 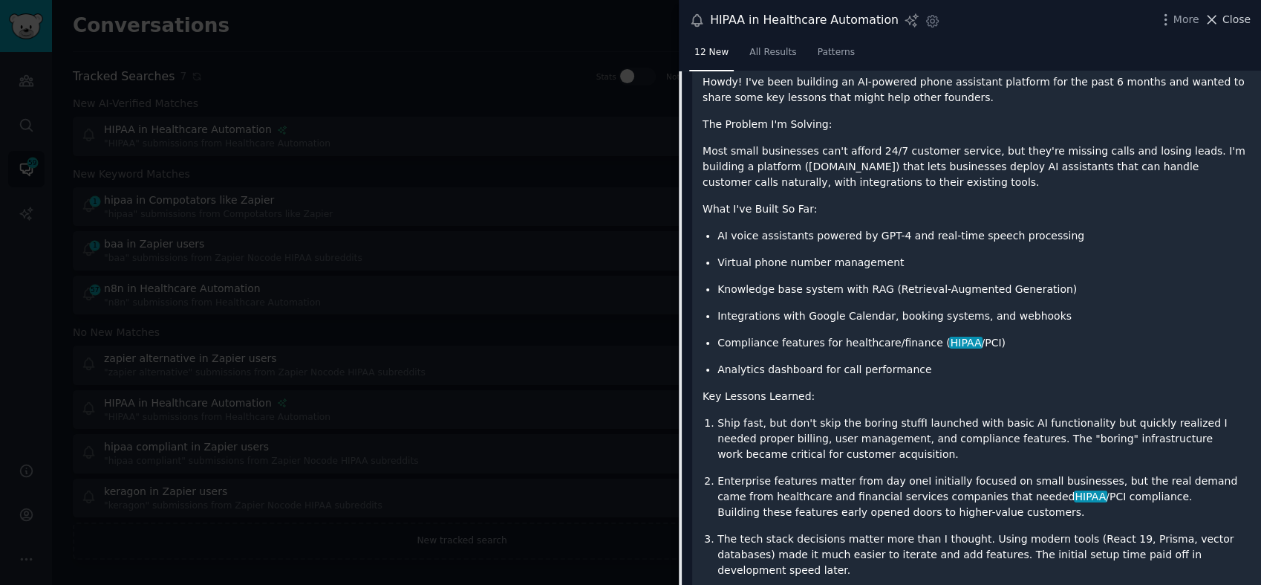 What do you see at coordinates (984, 235) in the screenshot?
I see `p: AI voice assistants powered by GPT-4 and real-time speech processing` at bounding box center [984, 235].